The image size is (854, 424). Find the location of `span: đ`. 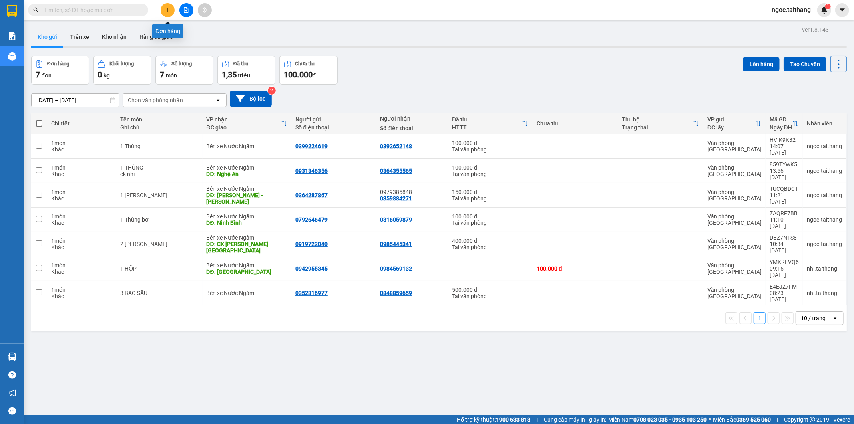

span: đ is located at coordinates (314, 75).